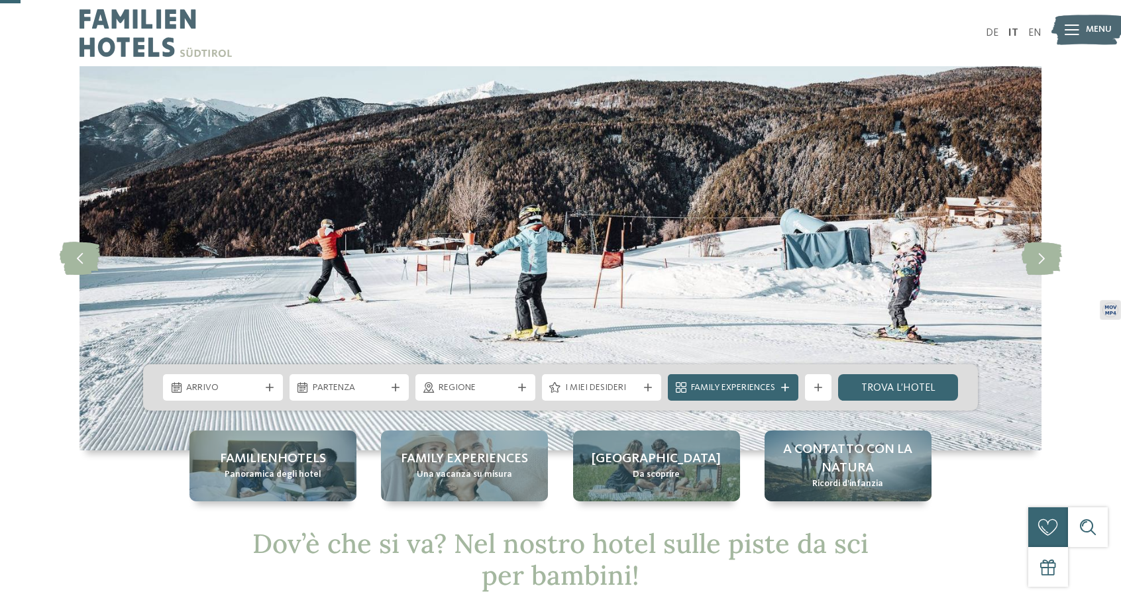 The height and width of the screenshot is (600, 1121). What do you see at coordinates (464, 466) in the screenshot?
I see `a: Hotel sulle piste da sci per bambini: divertimento senza confini Family experiences Una vacanza s...` at bounding box center [464, 466].